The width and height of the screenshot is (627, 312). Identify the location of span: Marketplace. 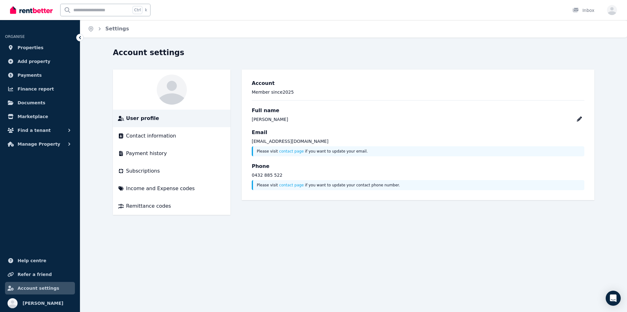
(33, 117).